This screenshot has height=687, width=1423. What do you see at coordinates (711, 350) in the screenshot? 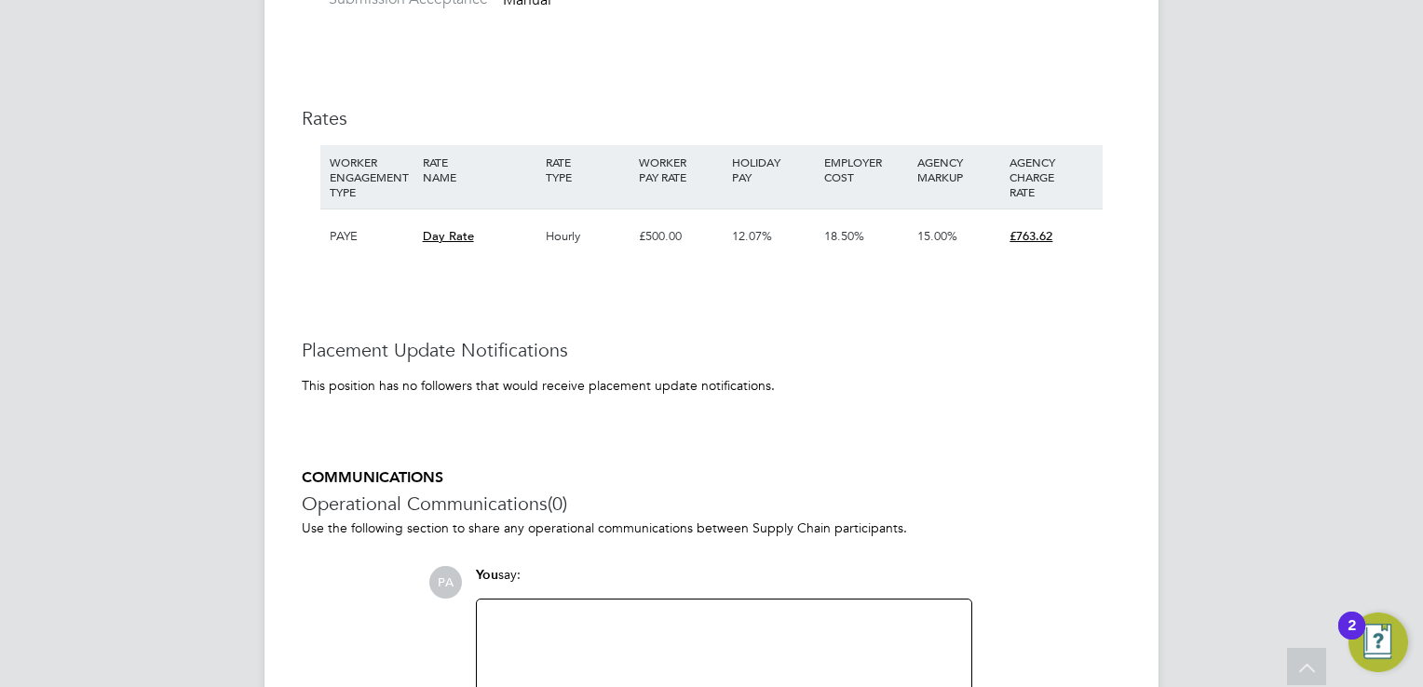
I see `h3: Placement Update Notifications` at bounding box center [711, 350].